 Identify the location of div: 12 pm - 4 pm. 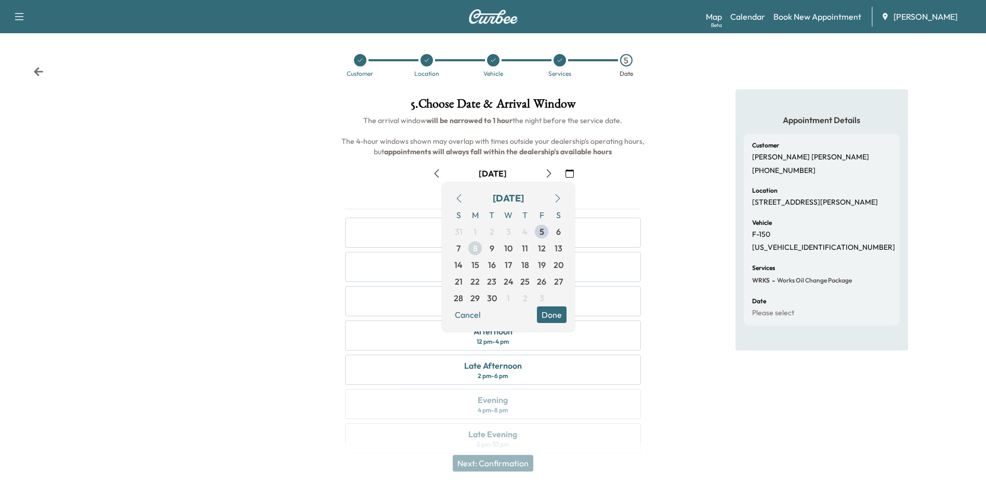
(493, 342).